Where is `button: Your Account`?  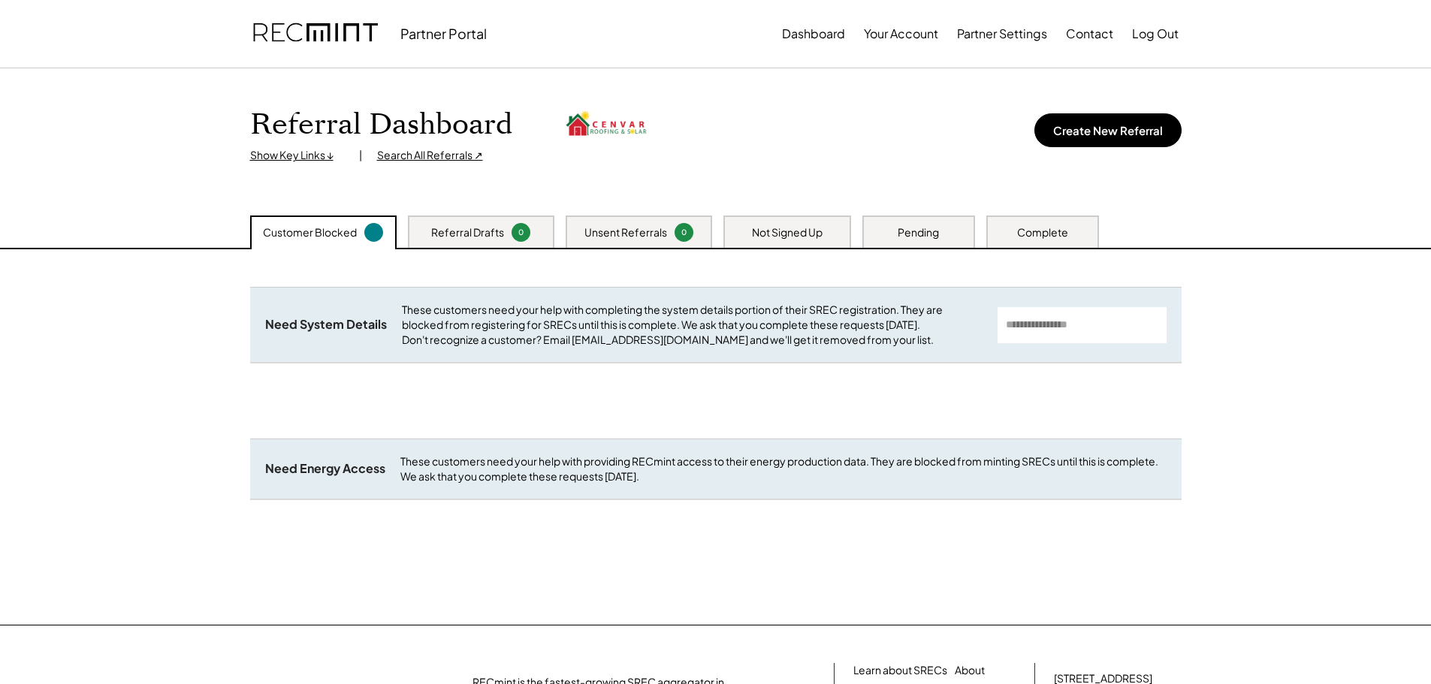 button: Your Account is located at coordinates (901, 34).